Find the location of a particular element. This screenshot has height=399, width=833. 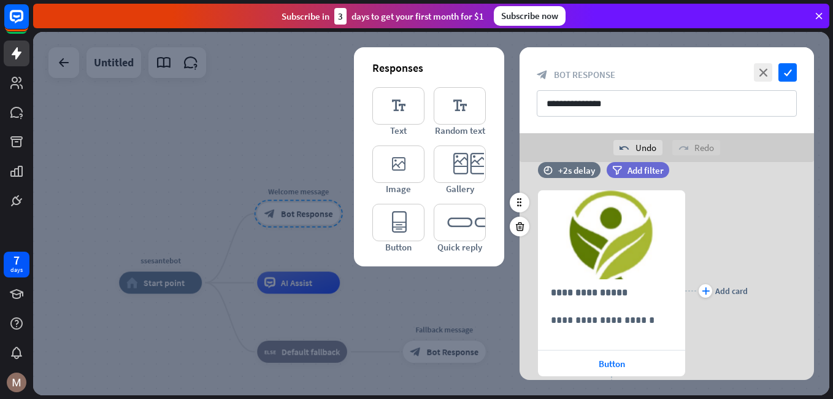

button: Open LiveChat chat widget is located at coordinates (28, 23).